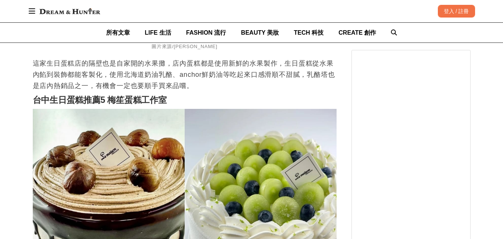 The image size is (503, 239). Describe the element at coordinates (100, 100) in the screenshot. I see `strong: 台中生日蛋糕推薦5 梅笙蛋糕工作室` at that location.